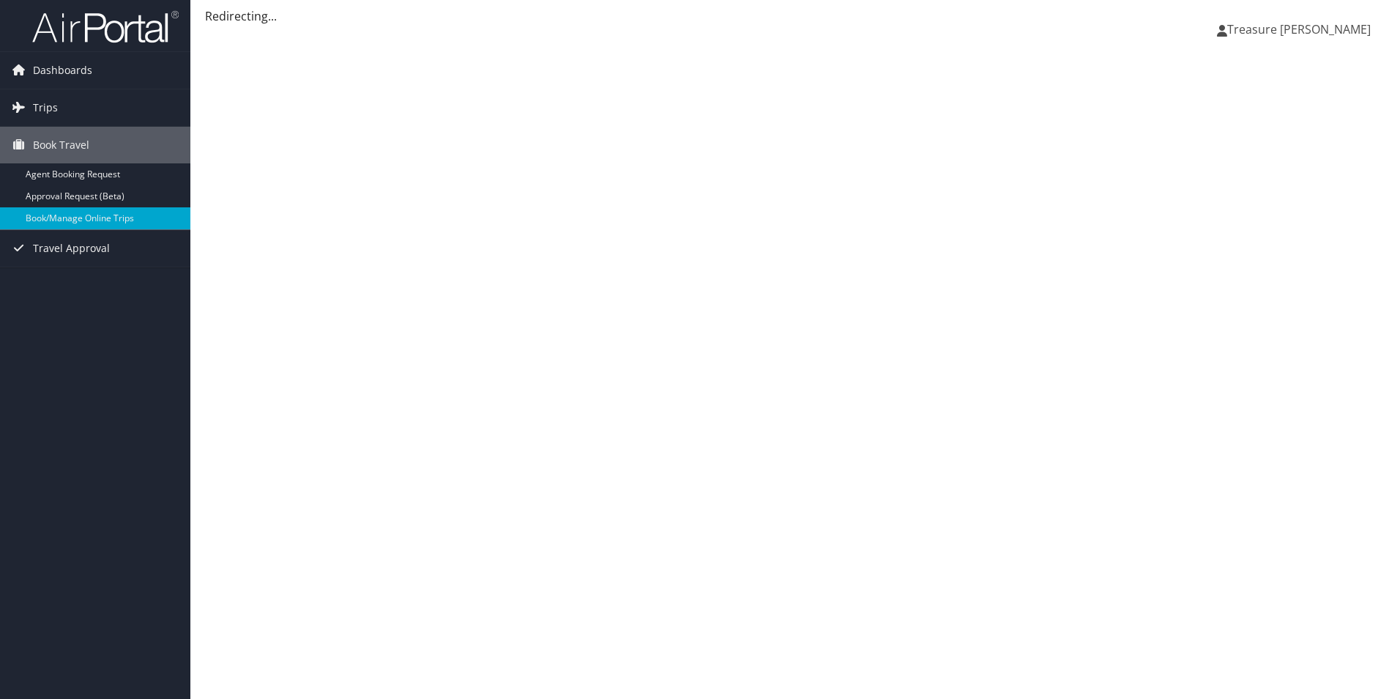 This screenshot has height=699, width=1400. Describe the element at coordinates (71, 248) in the screenshot. I see `span: Travel Approval` at that location.